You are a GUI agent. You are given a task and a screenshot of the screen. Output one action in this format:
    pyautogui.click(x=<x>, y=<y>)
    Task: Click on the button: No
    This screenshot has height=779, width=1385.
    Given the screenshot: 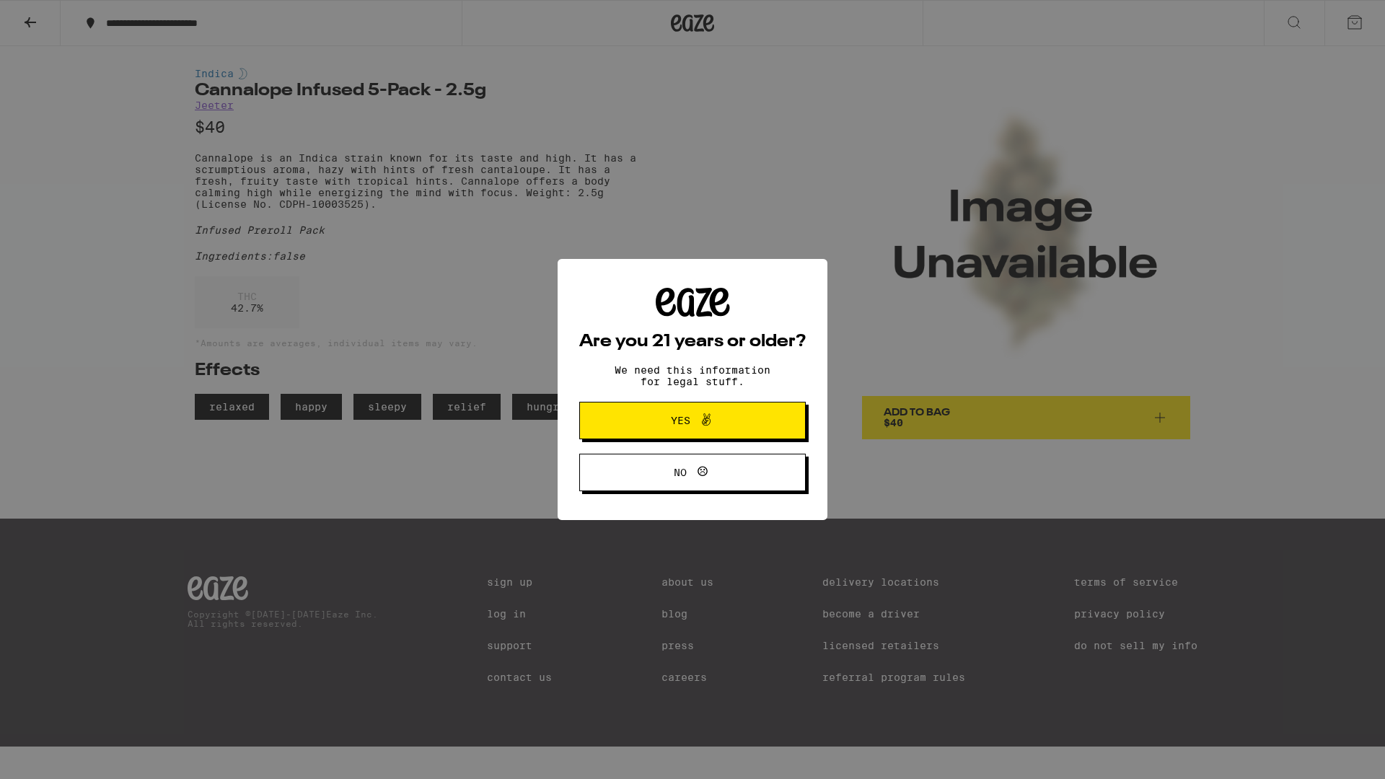 What is the action you would take?
    pyautogui.click(x=693, y=472)
    